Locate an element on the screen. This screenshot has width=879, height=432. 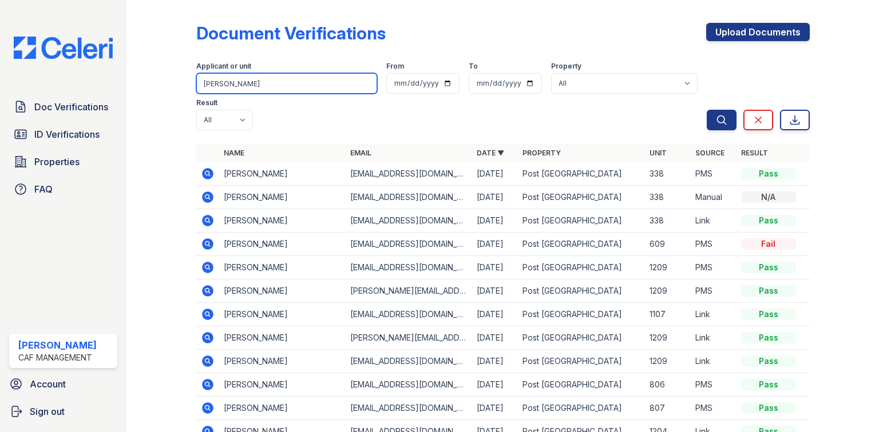
a: Unit is located at coordinates (658, 153).